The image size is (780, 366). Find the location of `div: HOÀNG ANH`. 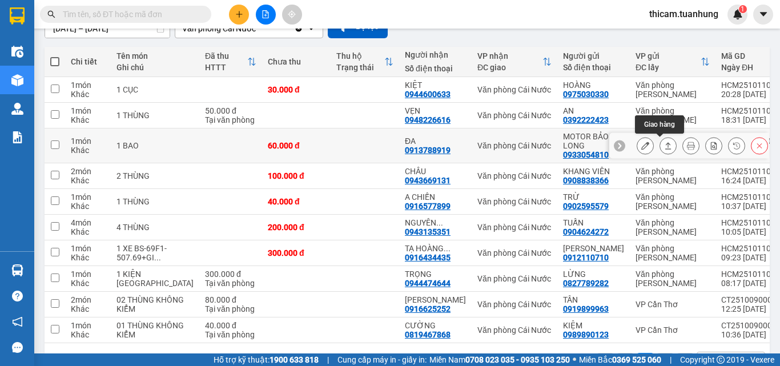

div: HOÀNG ANH is located at coordinates (435, 300).